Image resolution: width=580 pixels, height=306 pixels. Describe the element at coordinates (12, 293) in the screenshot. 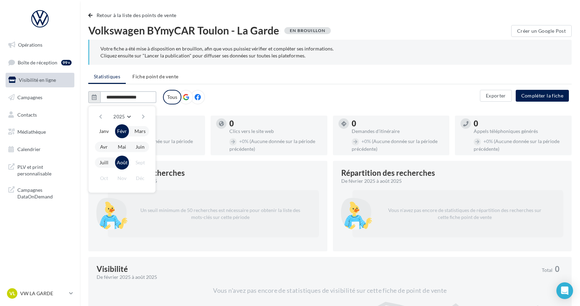

I see `span: VL` at that location.